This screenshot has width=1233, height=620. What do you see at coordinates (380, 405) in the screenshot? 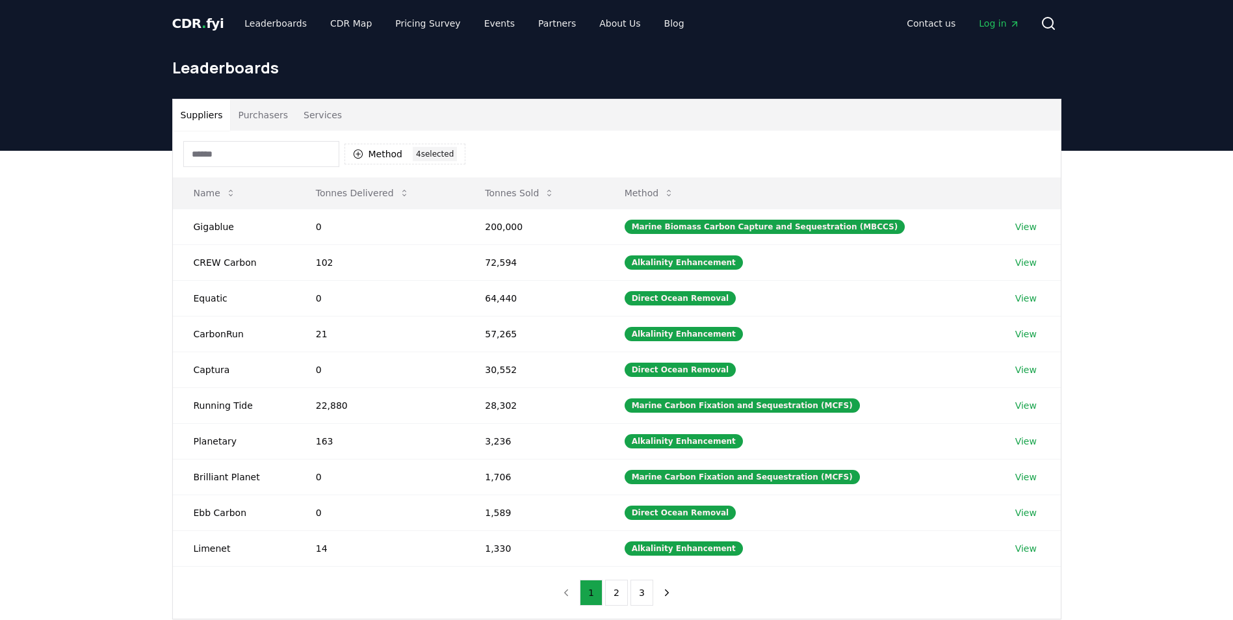
I see `td: 22,880` at bounding box center [380, 405].